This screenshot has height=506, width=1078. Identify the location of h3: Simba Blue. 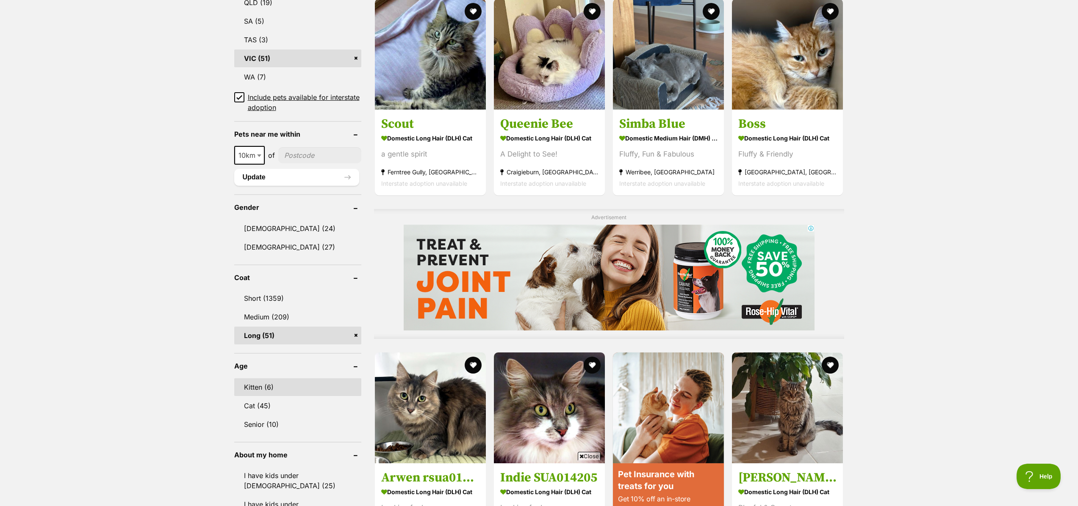
(668, 124).